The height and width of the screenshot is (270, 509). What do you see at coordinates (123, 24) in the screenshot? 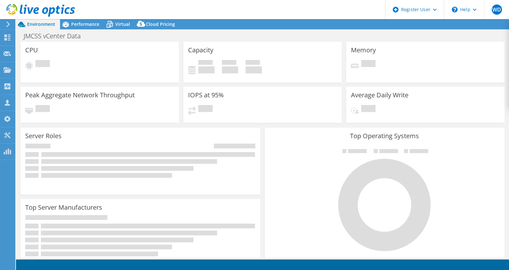
I see `span: Virtual` at bounding box center [123, 24].